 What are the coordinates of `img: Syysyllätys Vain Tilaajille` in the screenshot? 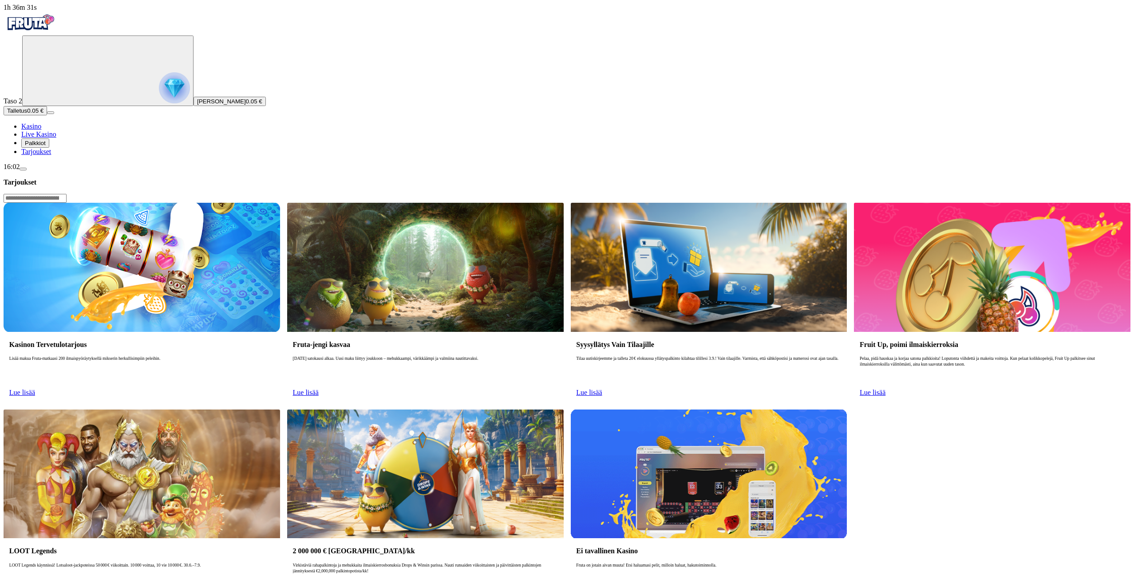 It's located at (709, 267).